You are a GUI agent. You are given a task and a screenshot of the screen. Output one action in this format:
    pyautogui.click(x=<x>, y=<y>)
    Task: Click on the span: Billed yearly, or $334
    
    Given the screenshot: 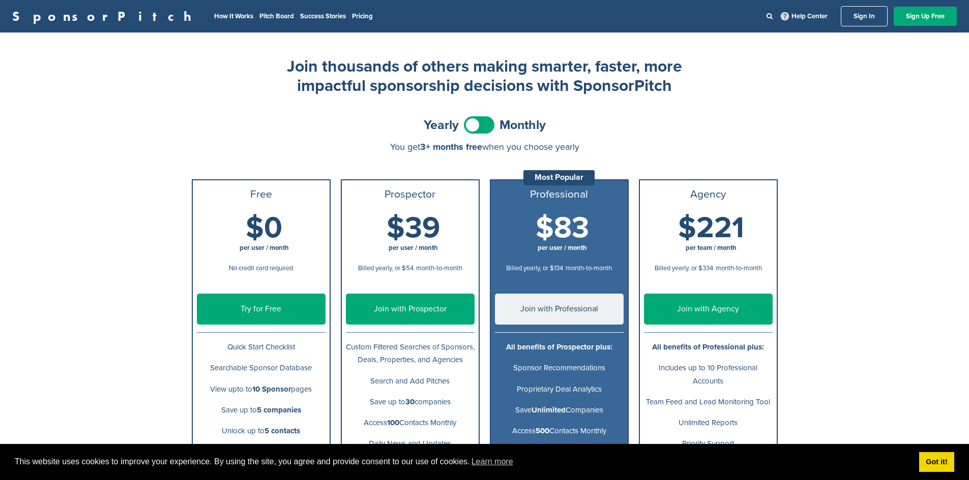 What is the action you would take?
    pyautogui.click(x=683, y=268)
    